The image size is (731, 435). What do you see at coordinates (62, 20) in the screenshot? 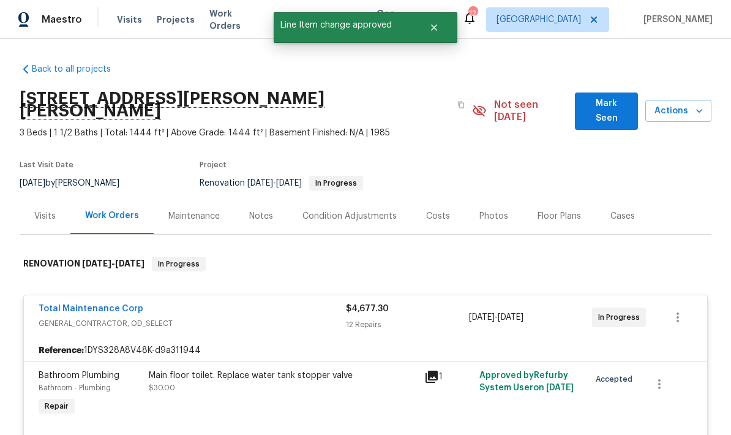
I see `span: Maestro` at bounding box center [62, 20].